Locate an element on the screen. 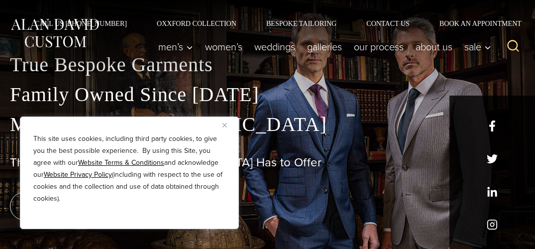  u: Website Terms & Conditions is located at coordinates (121, 162).